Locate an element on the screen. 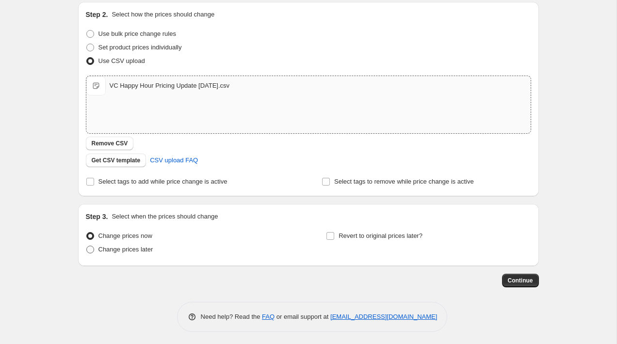 The height and width of the screenshot is (344, 617). span: Use CSV upload is located at coordinates (122, 61).